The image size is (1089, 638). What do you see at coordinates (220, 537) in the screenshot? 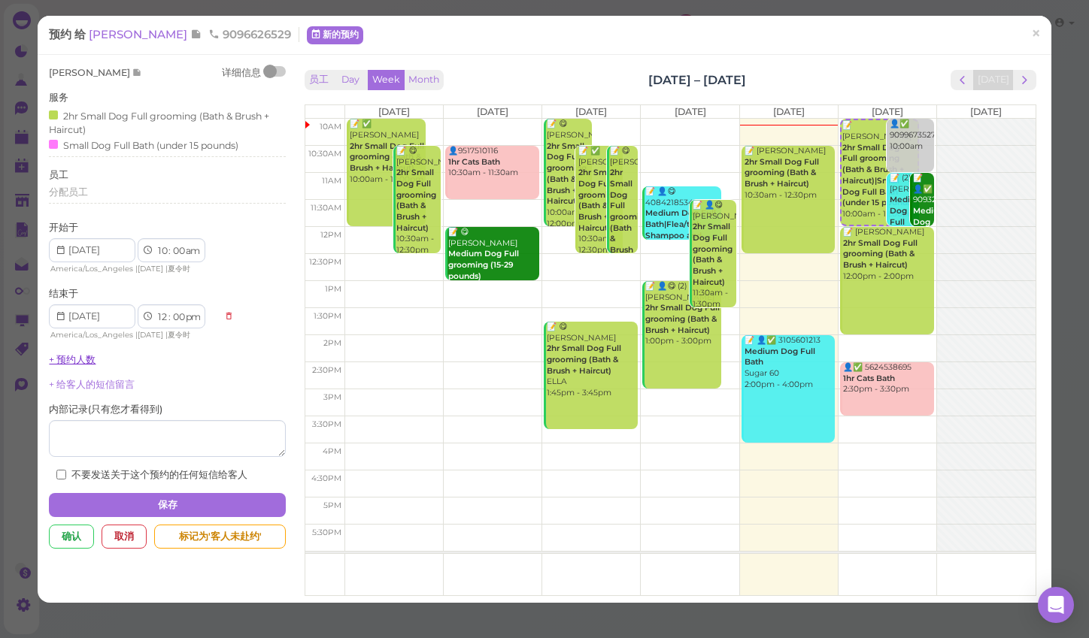
I see `div: 标记为'客人未赴约'` at bounding box center [220, 537].